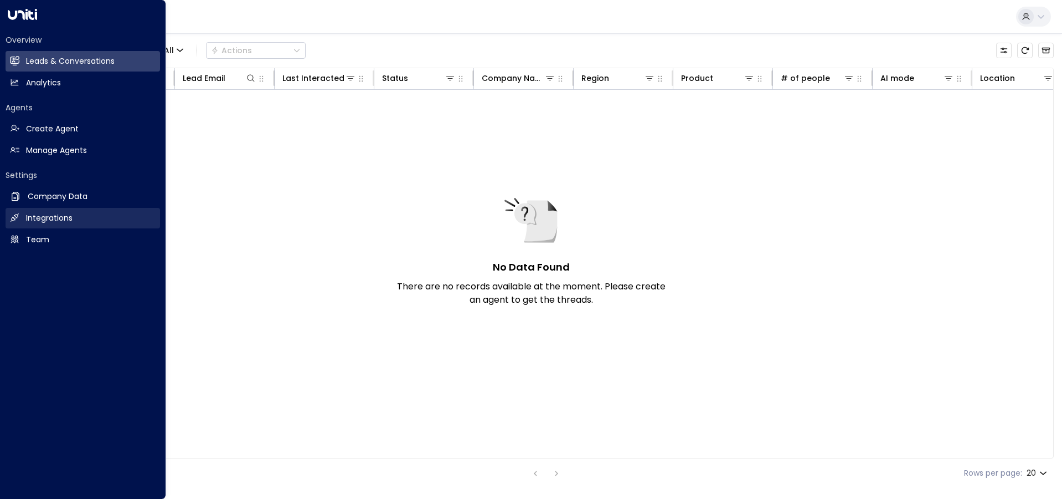 Image resolution: width=1062 pixels, height=499 pixels. What do you see at coordinates (83, 239) in the screenshot?
I see `a: Team` at bounding box center [83, 239].